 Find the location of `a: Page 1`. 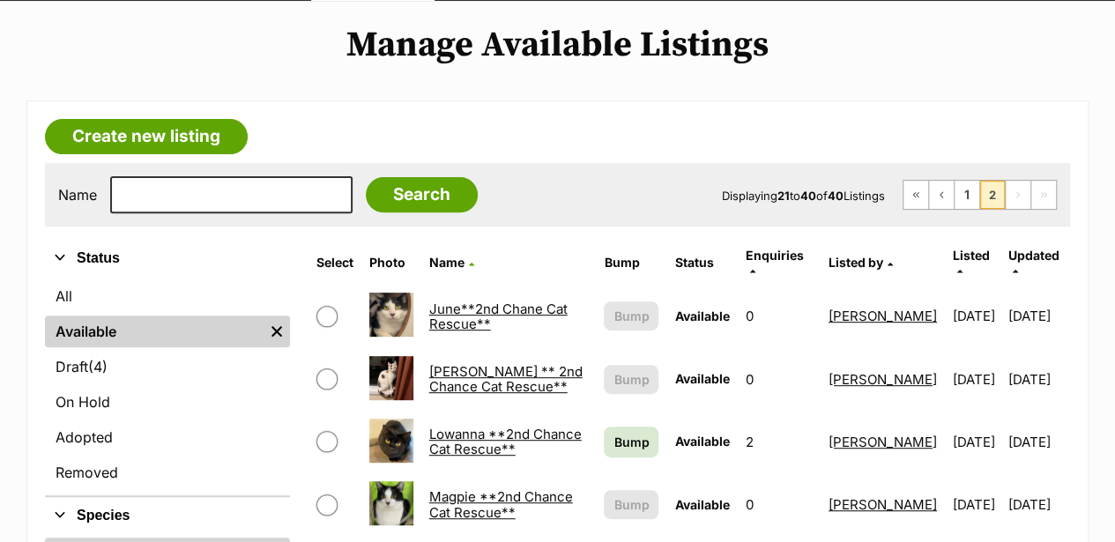

a: Page 1 is located at coordinates (967, 195).